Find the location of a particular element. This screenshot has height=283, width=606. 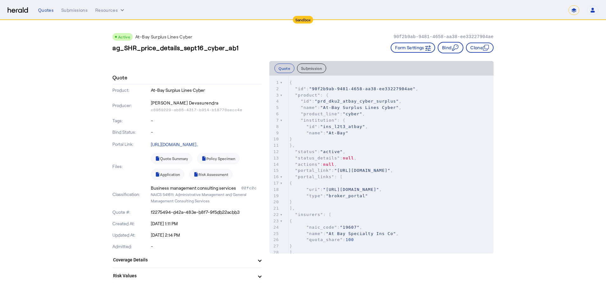

p: Admitted: is located at coordinates (131, 246).